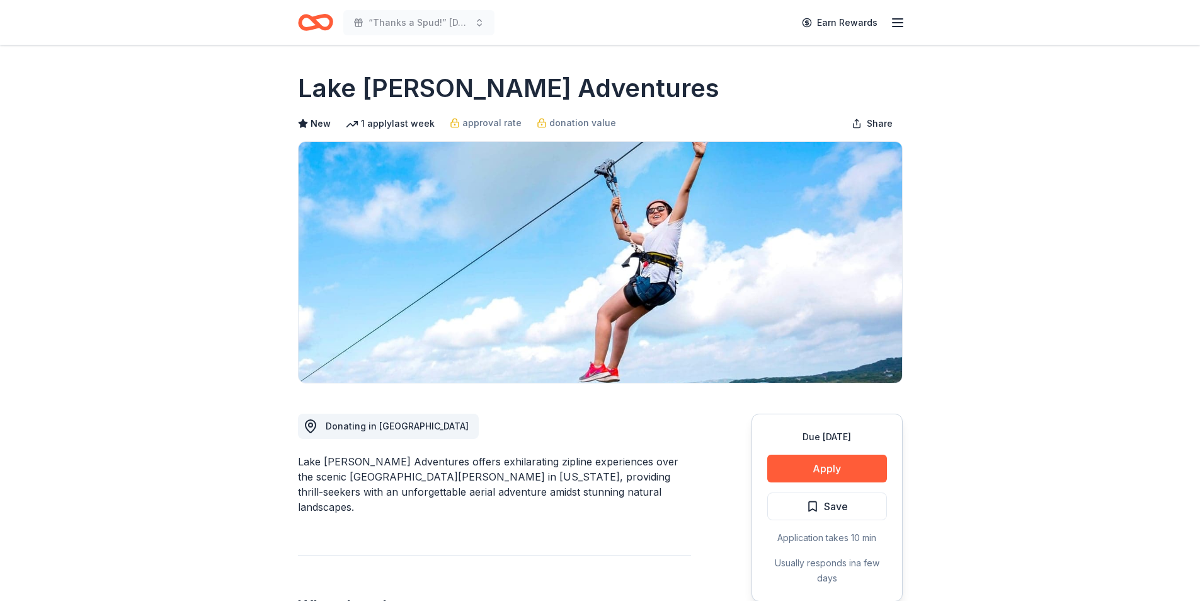  Describe the element at coordinates (577, 123) in the screenshot. I see `a: donation value` at that location.